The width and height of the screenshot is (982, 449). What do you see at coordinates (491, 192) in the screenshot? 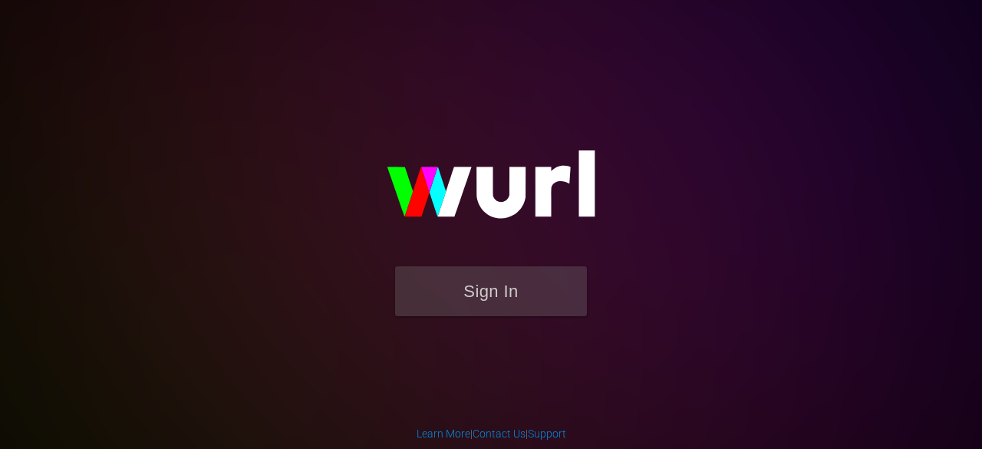
I see `img: wurl-logo-on-black-223613ac3d8ba8fe6dc639794a292ebdb59501304c7dfd60c99c58986ef67473.svg` at bounding box center [491, 192].